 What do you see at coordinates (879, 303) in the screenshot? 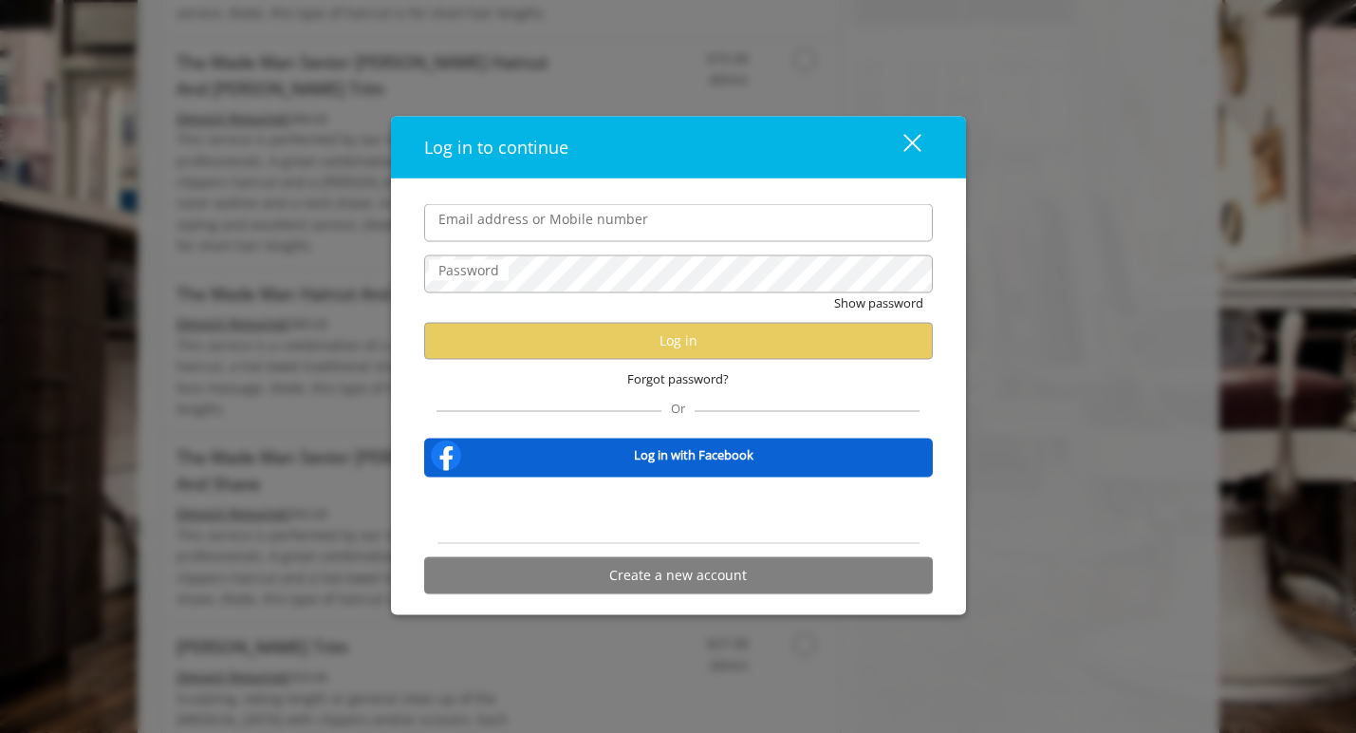
I see `button: Show password` at bounding box center [879, 303].